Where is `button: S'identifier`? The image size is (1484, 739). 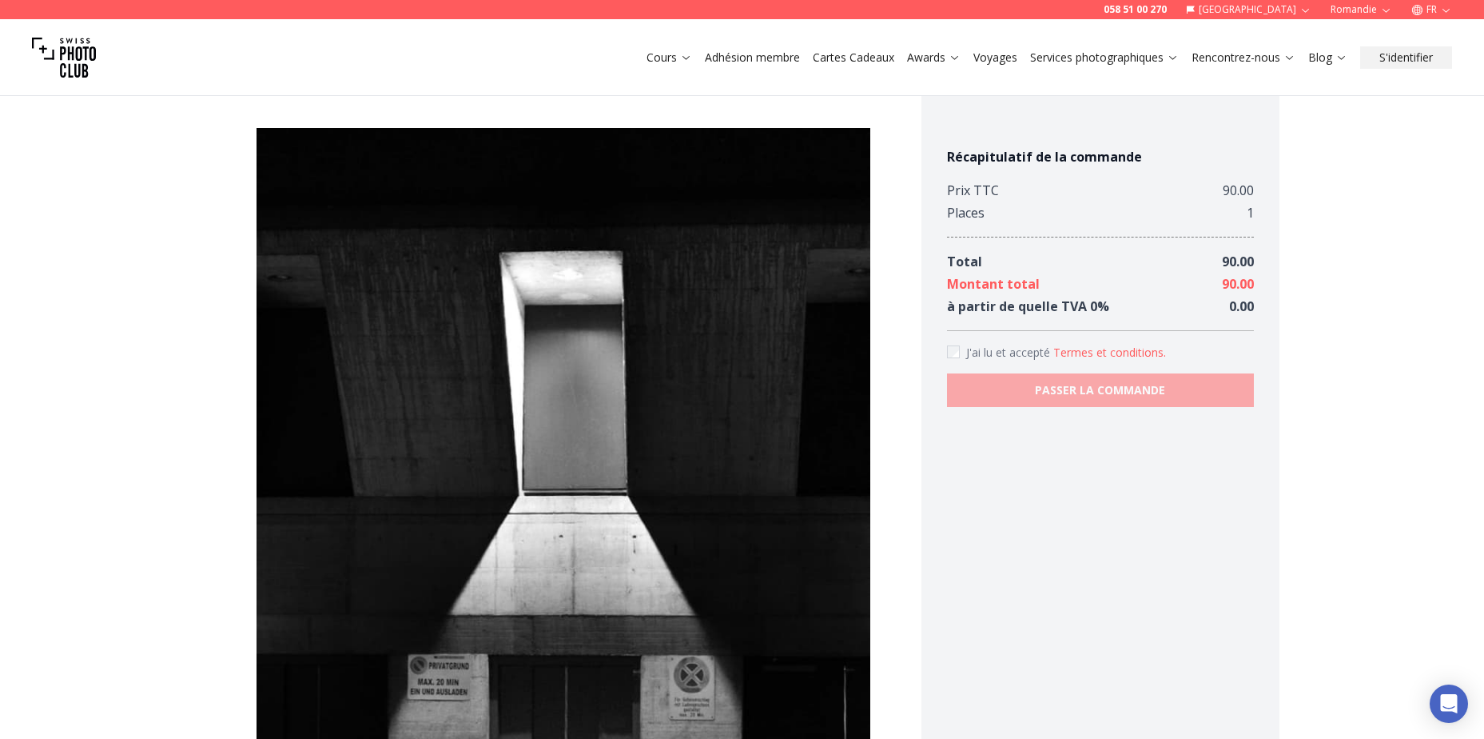
button: S'identifier is located at coordinates (1406, 58).